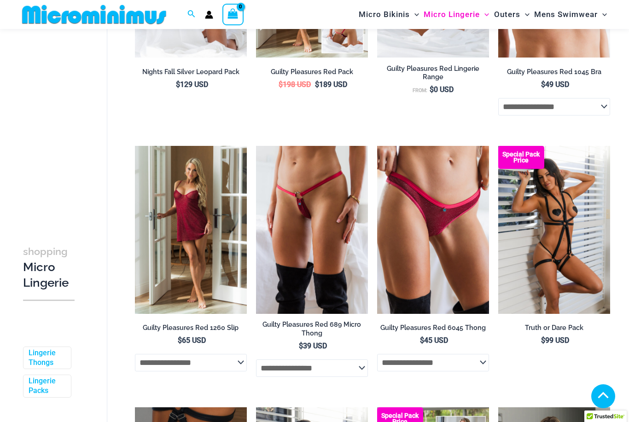  What do you see at coordinates (209, 15) in the screenshot?
I see `a: Account icon link` at bounding box center [209, 15].